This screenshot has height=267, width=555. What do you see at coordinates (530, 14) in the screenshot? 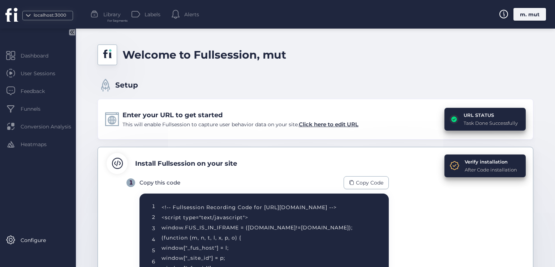
I see `div: m. mut` at bounding box center [530, 14].